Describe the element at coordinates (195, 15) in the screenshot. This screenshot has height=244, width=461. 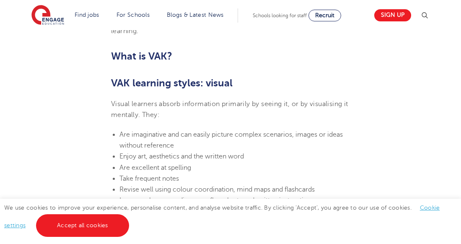
I see `a: Blogs & Latest News` at that location.